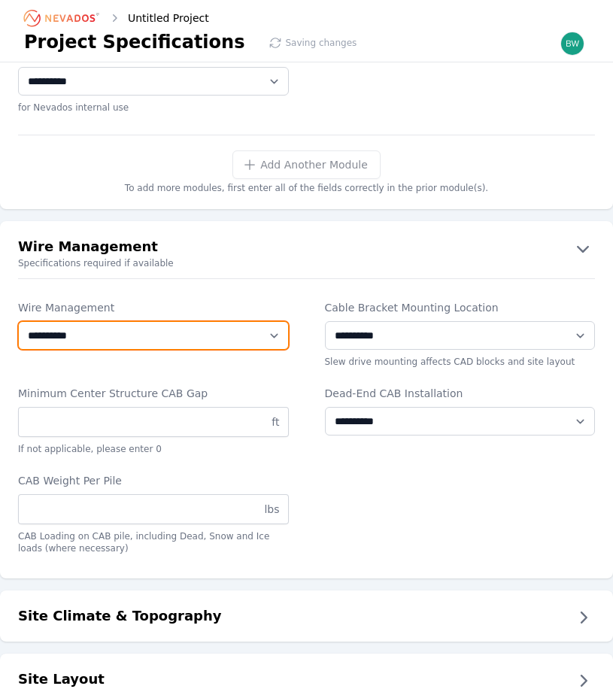 The image size is (613, 689). Describe the element at coordinates (572, 44) in the screenshot. I see `img: bwoodardjames@mysunshare.com` at that location.